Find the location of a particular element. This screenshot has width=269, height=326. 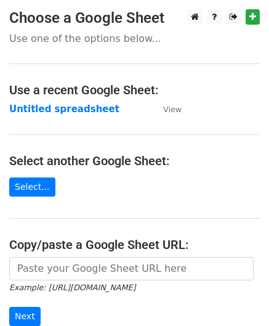

h3: Choose a Google Sheet is located at coordinates (134, 18).